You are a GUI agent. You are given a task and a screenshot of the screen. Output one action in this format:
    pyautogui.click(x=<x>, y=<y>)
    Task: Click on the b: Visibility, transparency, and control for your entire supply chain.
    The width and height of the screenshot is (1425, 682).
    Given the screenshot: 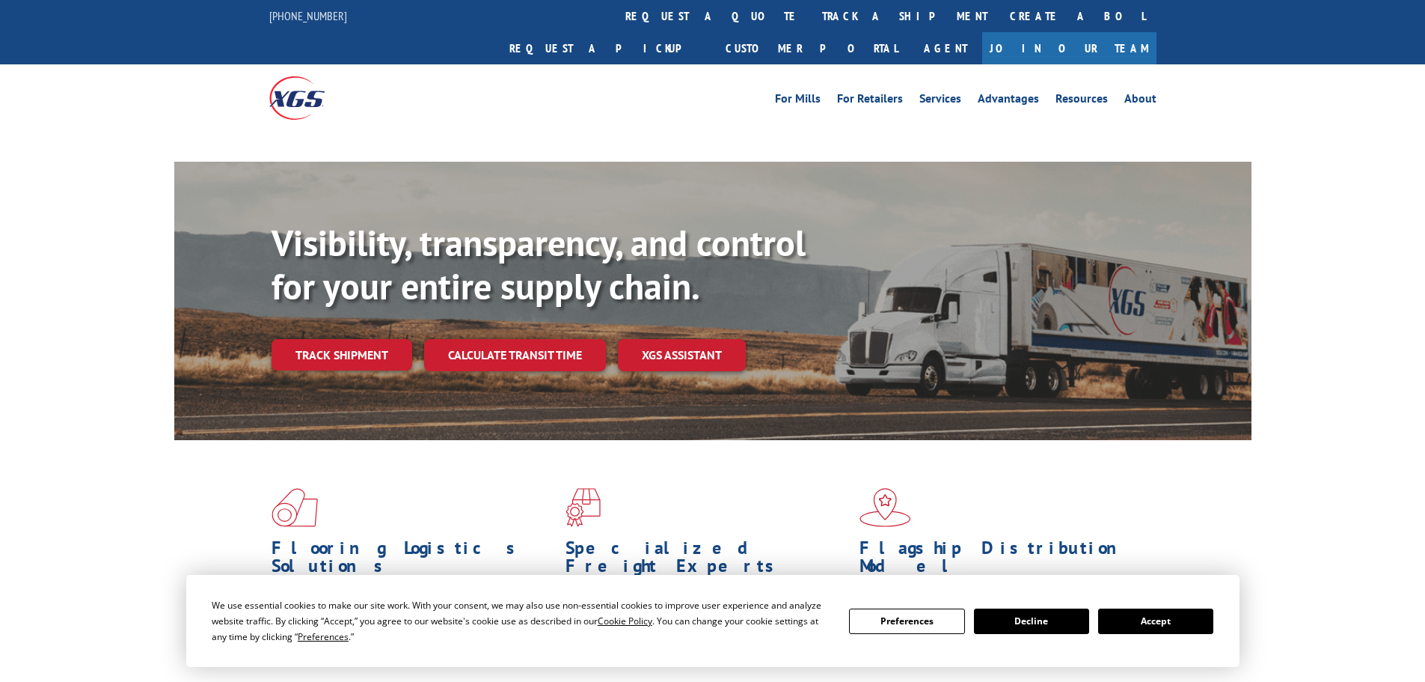 What is the action you would take?
    pyautogui.click(x=539, y=264)
    